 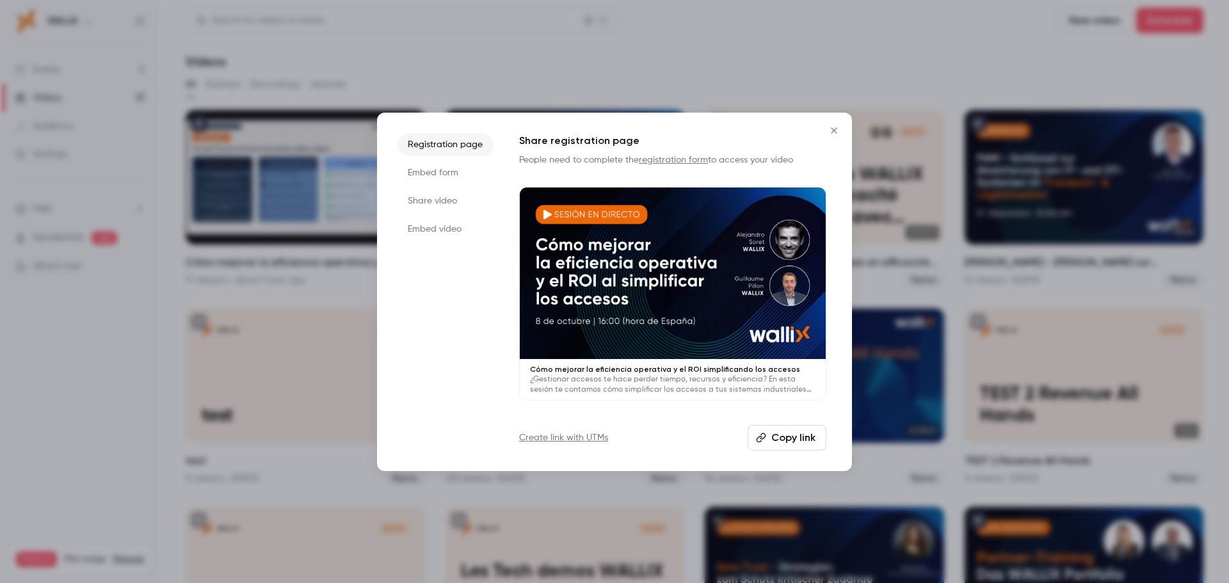 What do you see at coordinates (834, 131) in the screenshot?
I see `button: Close` at bounding box center [834, 131].